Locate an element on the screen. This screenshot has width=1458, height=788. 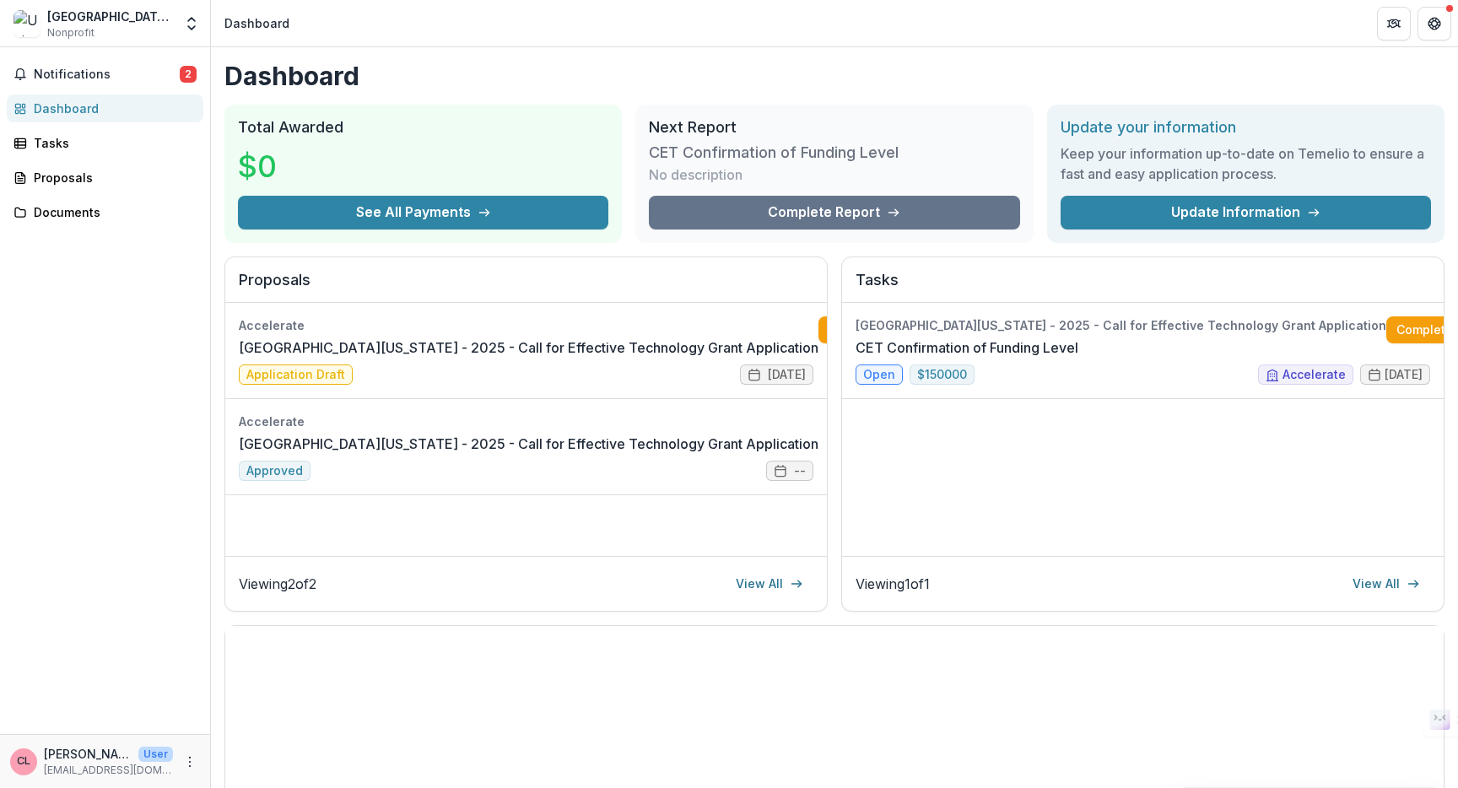
a: Tasks is located at coordinates (105, 143).